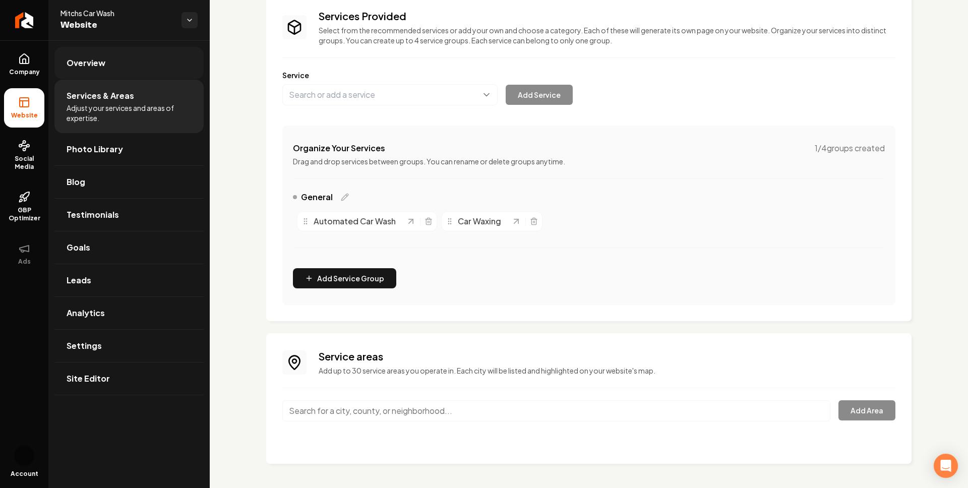  Describe the element at coordinates (589, 161) in the screenshot. I see `p: Drag and drop services between groups. You can rename or delete groups anytime.` at that location.